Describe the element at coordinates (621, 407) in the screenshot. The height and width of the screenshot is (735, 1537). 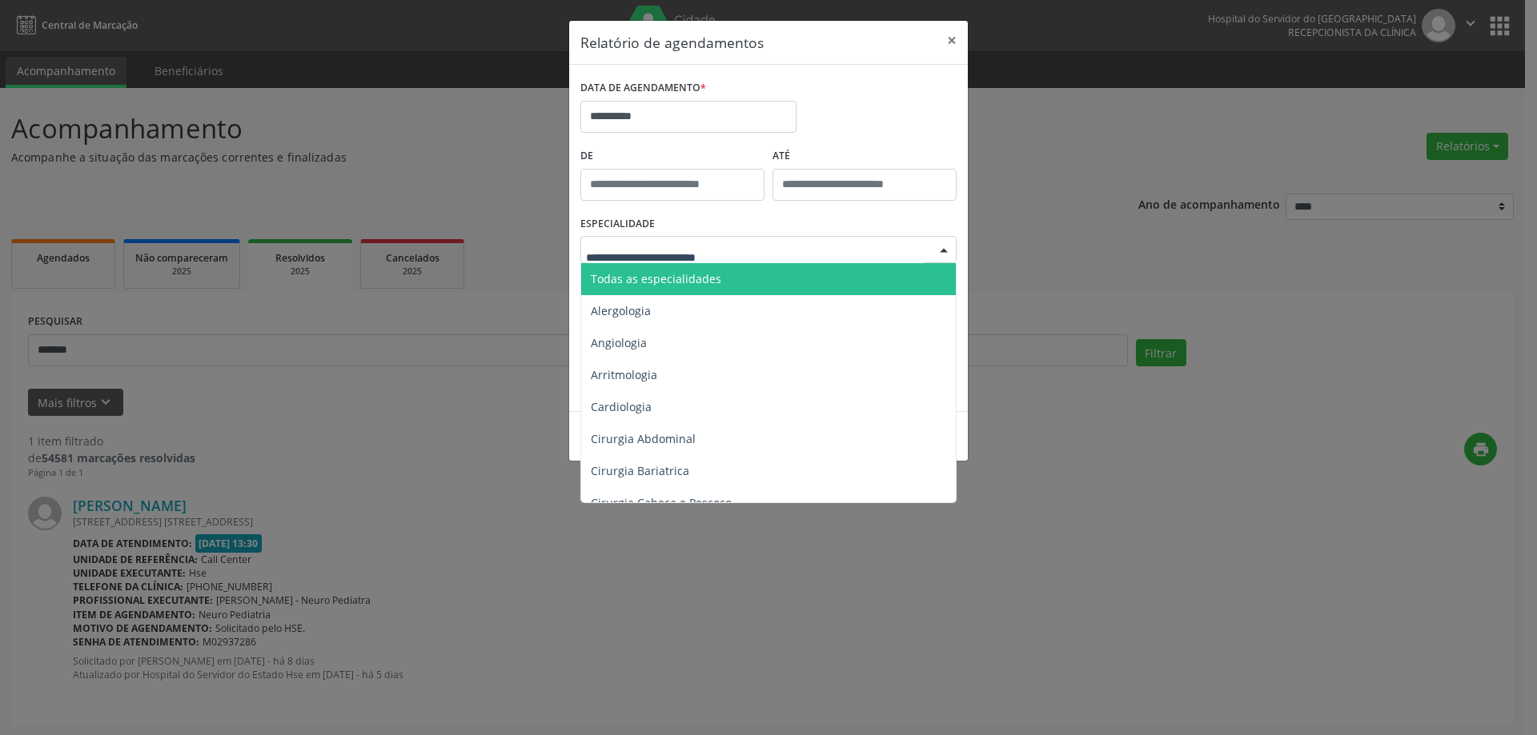
I see `span: Cardiologia` at that location.